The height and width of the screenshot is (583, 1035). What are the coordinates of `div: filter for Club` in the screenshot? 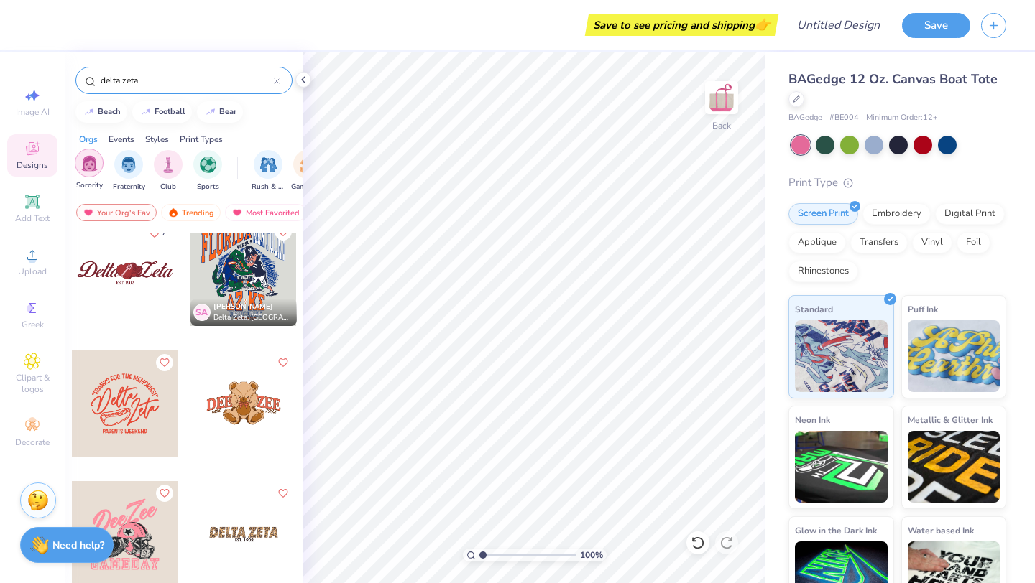 It's located at (168, 171).